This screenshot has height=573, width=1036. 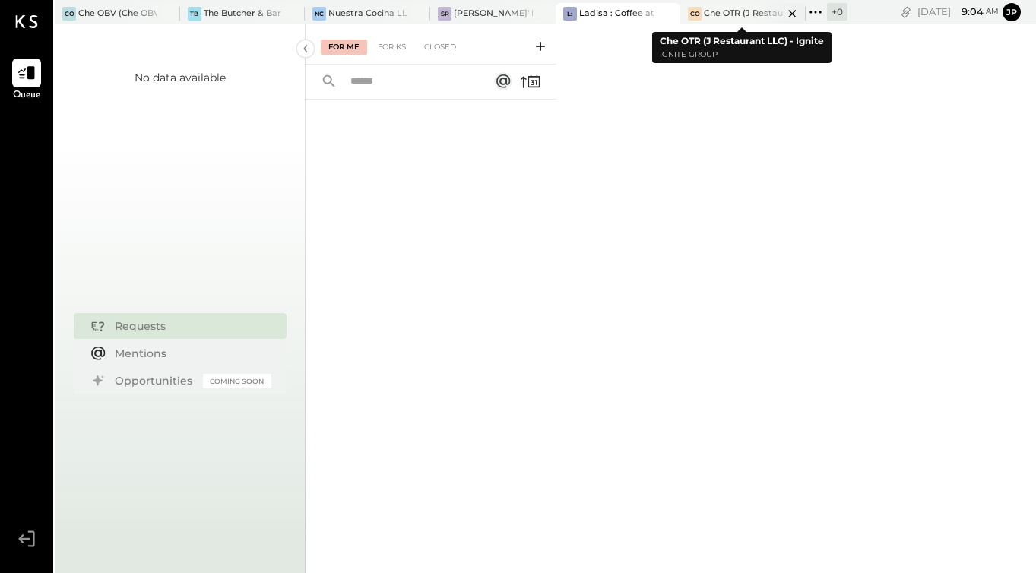 What do you see at coordinates (27, 96) in the screenshot?
I see `span: Queue` at bounding box center [27, 96].